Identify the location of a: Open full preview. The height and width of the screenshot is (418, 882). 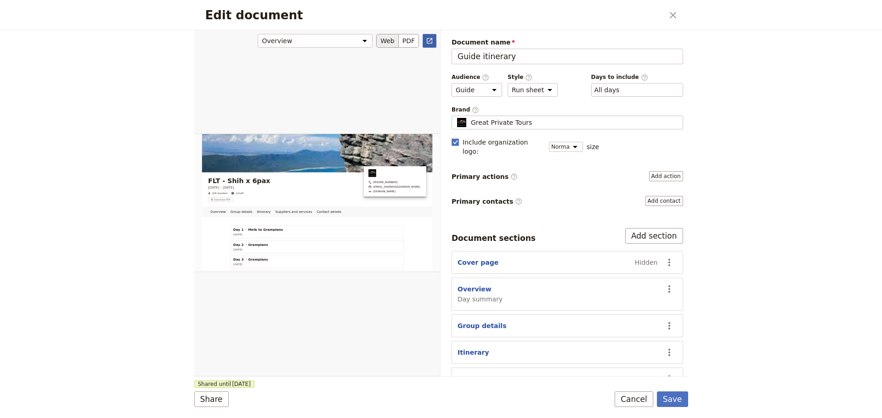
(429, 41).